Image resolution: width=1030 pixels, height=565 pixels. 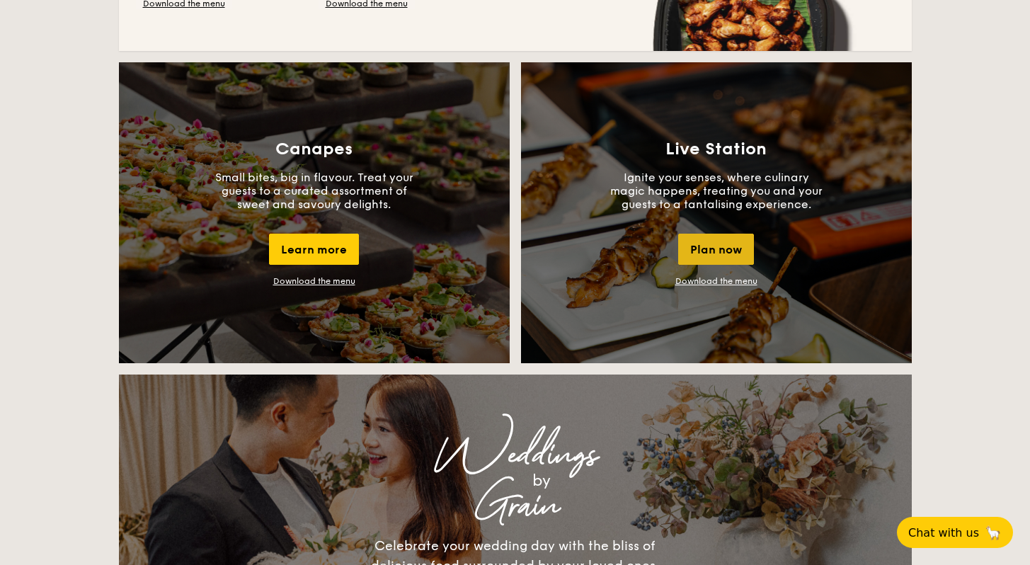 What do you see at coordinates (314, 190) in the screenshot?
I see `p: Small bites, big in flavour. Treat your guests to a curated assortment of sweet and savoury delig...` at bounding box center [314, 190].